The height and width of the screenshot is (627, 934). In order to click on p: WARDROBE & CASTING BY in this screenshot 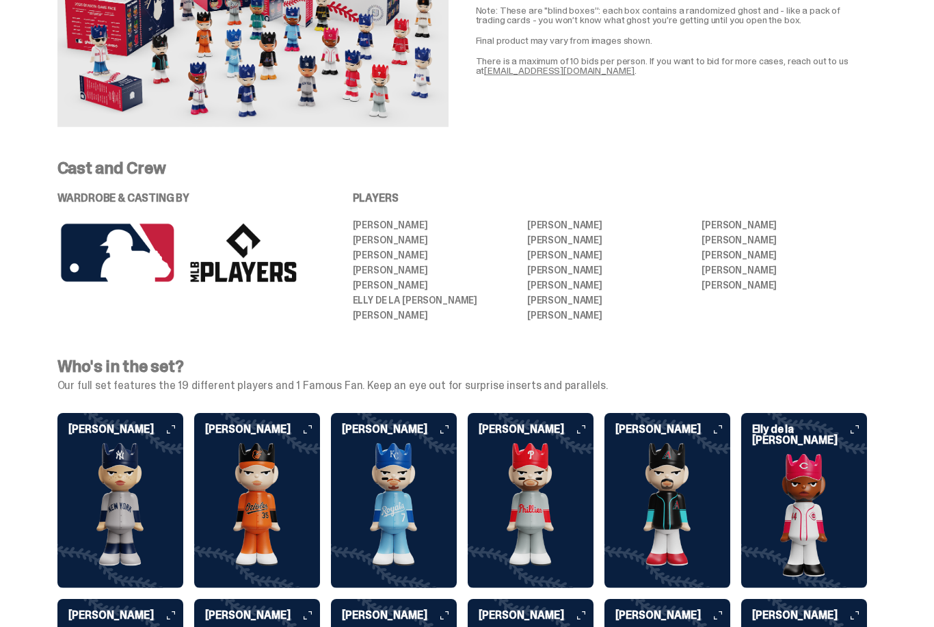, I will do `click(186, 198)`.